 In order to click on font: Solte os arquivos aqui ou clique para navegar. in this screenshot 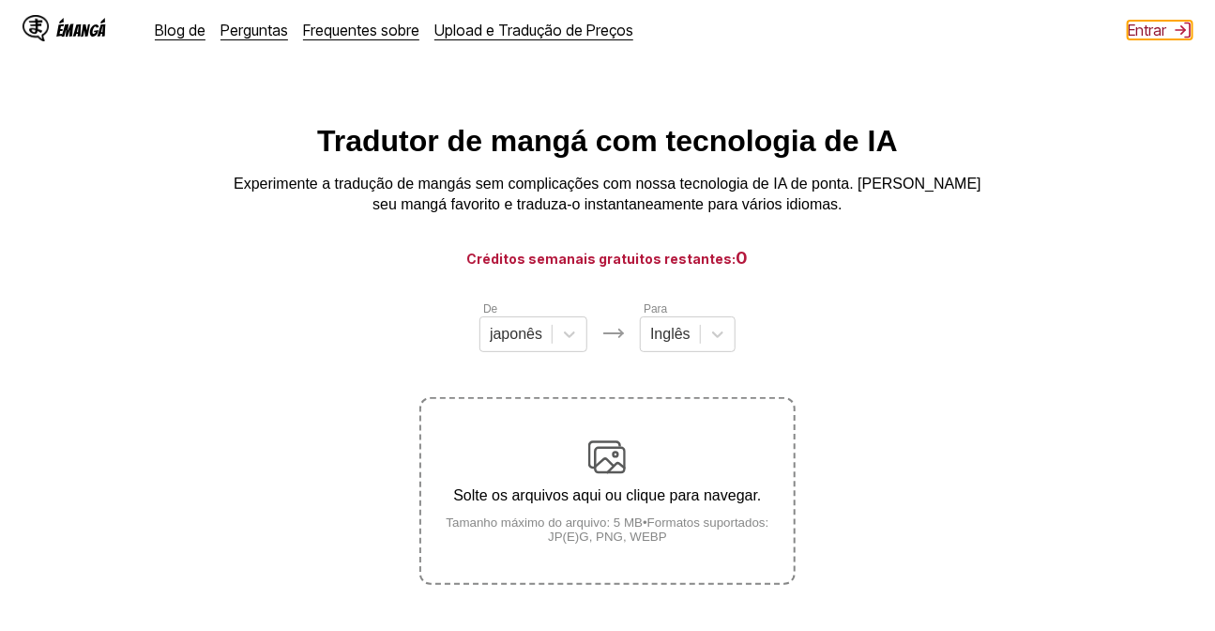, I will do `click(607, 495)`.